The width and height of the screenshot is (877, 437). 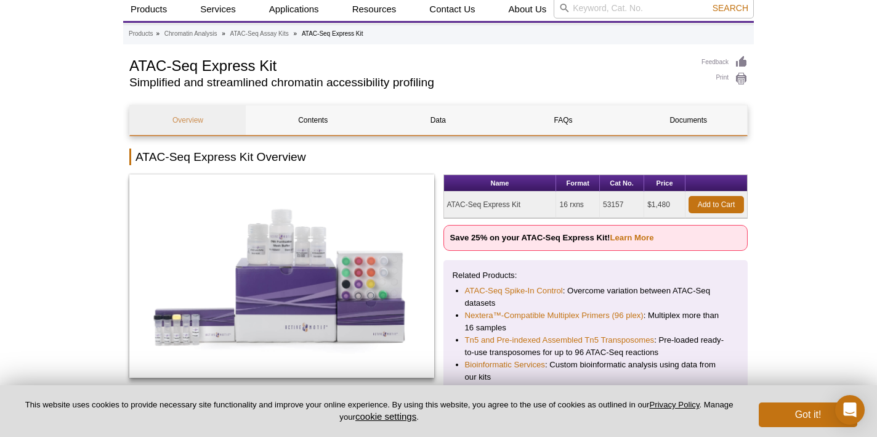 I want to click on li: : End-to-end ATAC-Seq services for fresh and fixed samples, so click(x=596, y=396).